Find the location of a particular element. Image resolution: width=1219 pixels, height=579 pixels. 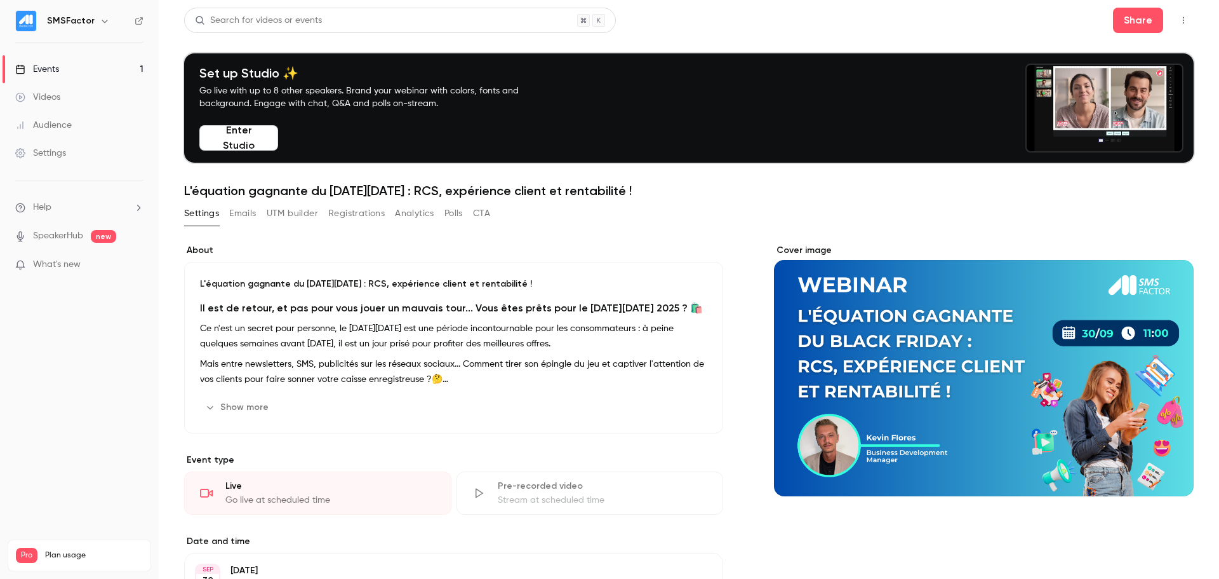

span: What's new is located at coordinates (57, 264).